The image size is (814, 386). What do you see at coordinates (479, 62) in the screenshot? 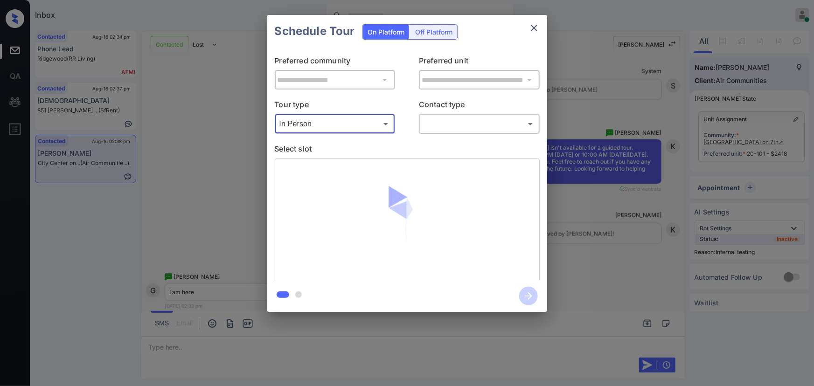
I see `p: Preferred unit` at bounding box center [479, 62].